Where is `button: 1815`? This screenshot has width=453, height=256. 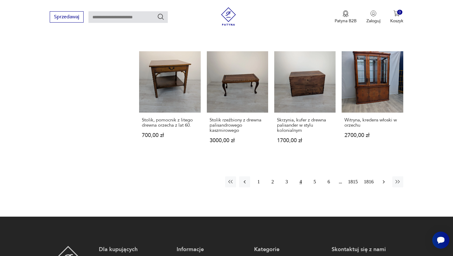
button: 1815 is located at coordinates (353, 182).